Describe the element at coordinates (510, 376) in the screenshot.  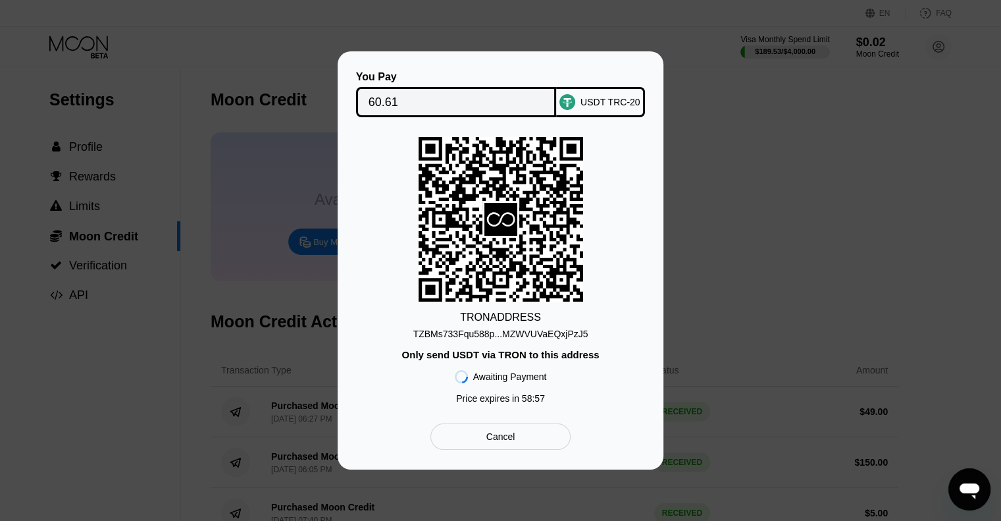
I see `div: Awaiting Payment` at that location.